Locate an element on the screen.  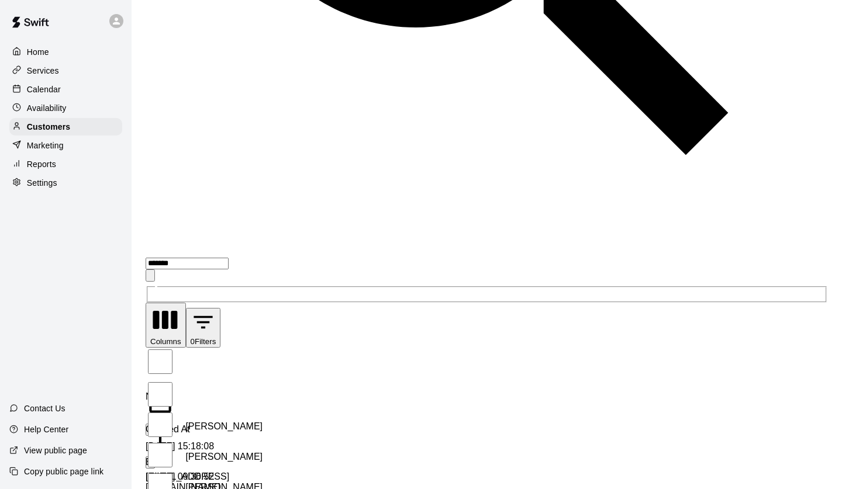
a: Reports is located at coordinates (65, 164).